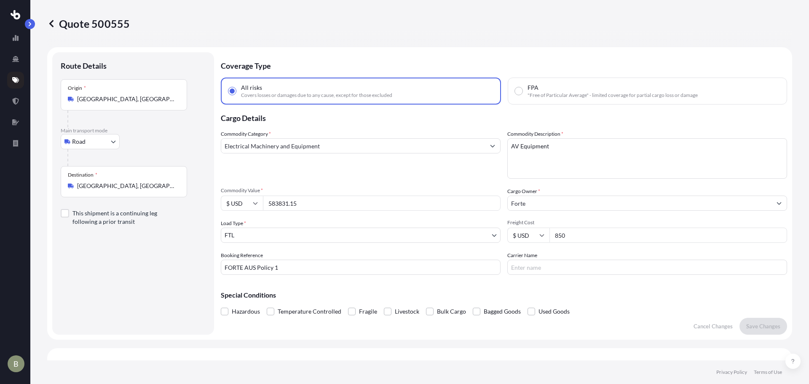 The height and width of the screenshot is (384, 809). Describe the element at coordinates (133, 131) in the screenshot. I see `p: Main transport mode` at that location.